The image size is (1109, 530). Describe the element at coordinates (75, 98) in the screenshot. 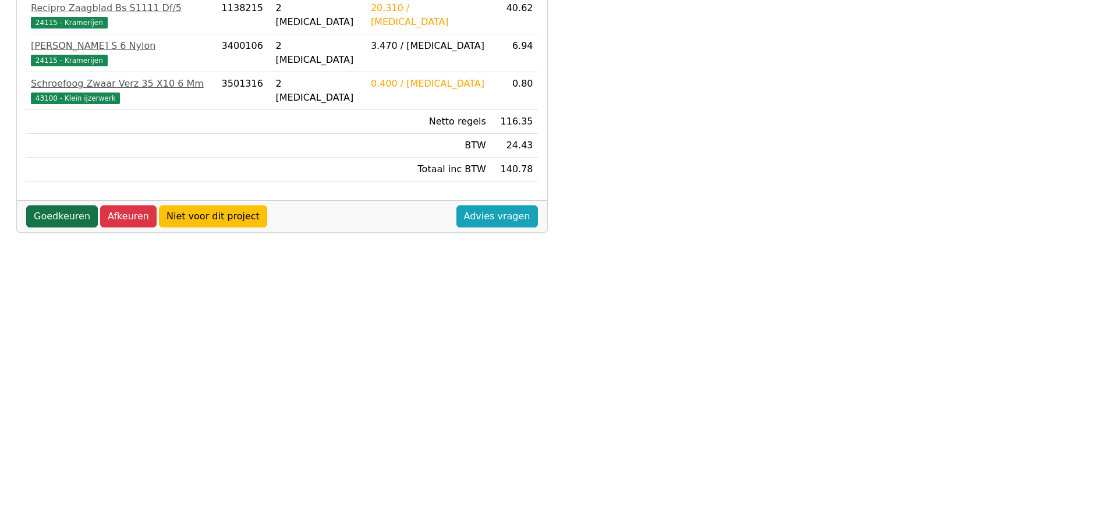

I see `span: 43100 - Klein ijzerwerk` at that location.